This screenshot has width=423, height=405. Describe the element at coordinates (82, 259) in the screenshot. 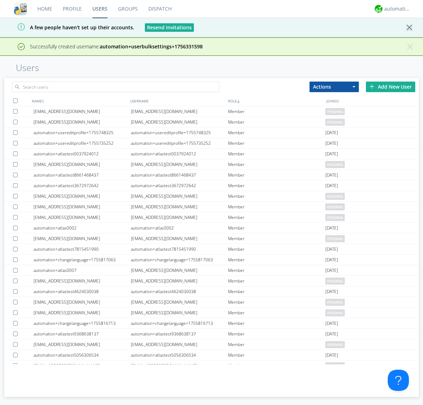

I see `div: automation+changelanguage+1755817063` at that location.